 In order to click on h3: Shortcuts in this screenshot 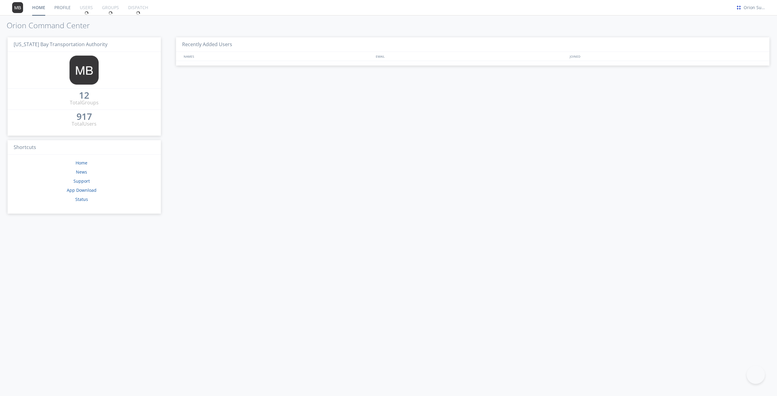, I will do `click(84, 148)`.